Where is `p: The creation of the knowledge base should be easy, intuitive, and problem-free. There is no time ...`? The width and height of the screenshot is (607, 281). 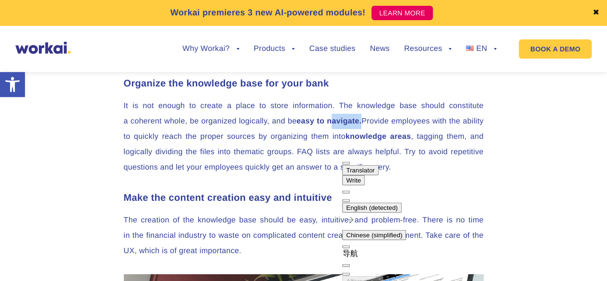 p: The creation of the knowledge base should be easy, intuitive, and problem-free. There is no time ... is located at coordinates (304, 236).